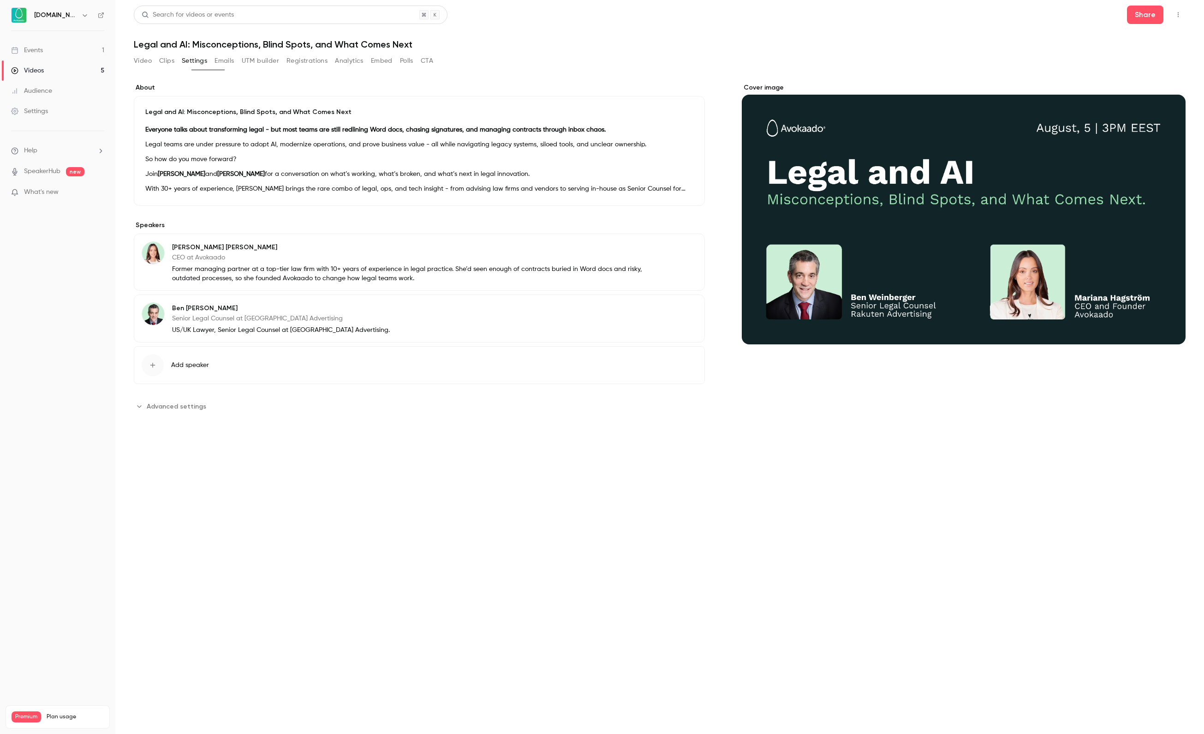  I want to click on div: Audience, so click(31, 91).